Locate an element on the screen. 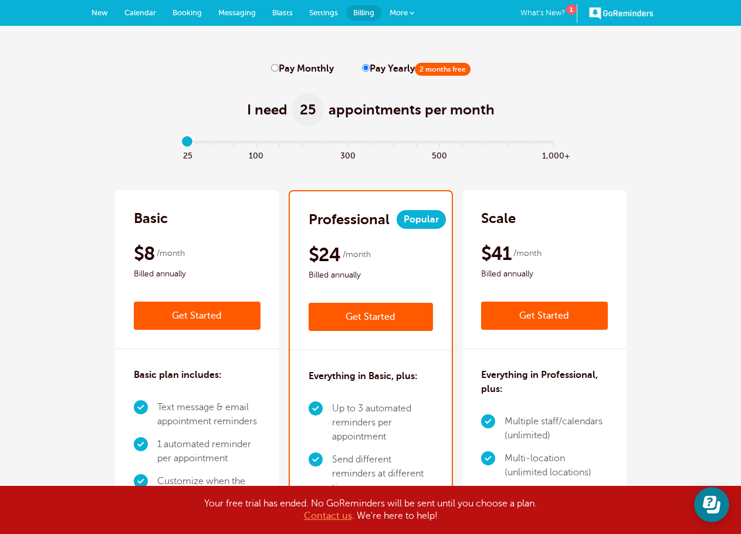  label: Pay Yearly is located at coordinates (416, 69).